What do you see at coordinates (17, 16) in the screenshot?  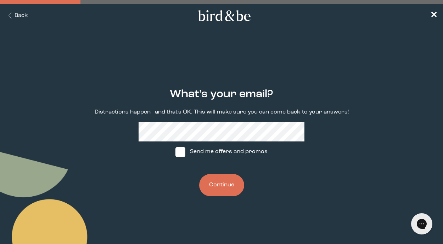 I see `button: Back Button` at bounding box center [17, 16].